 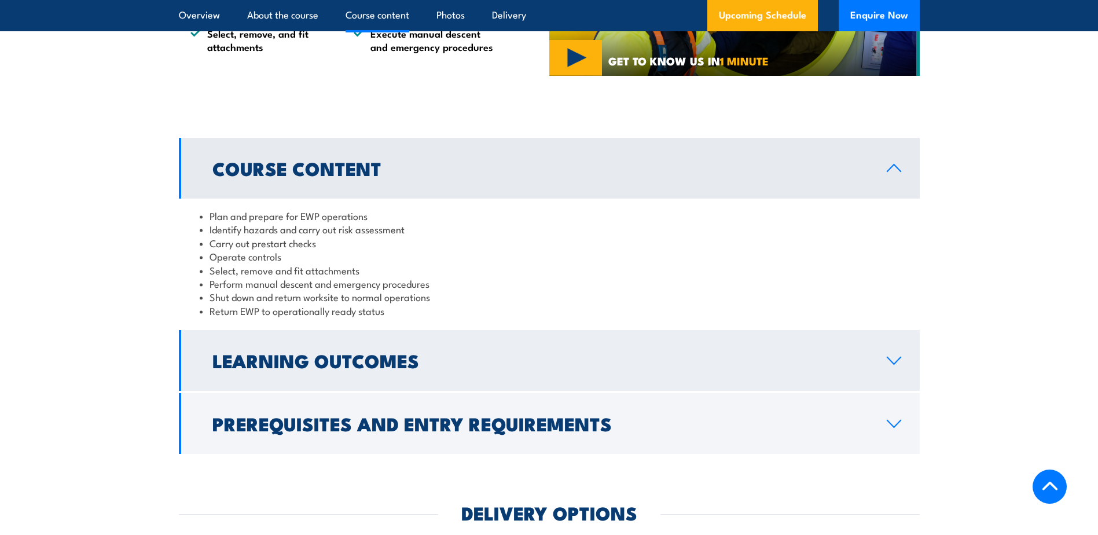 What do you see at coordinates (549, 270) in the screenshot?
I see `li: Select, remove and fit attachments` at bounding box center [549, 270].